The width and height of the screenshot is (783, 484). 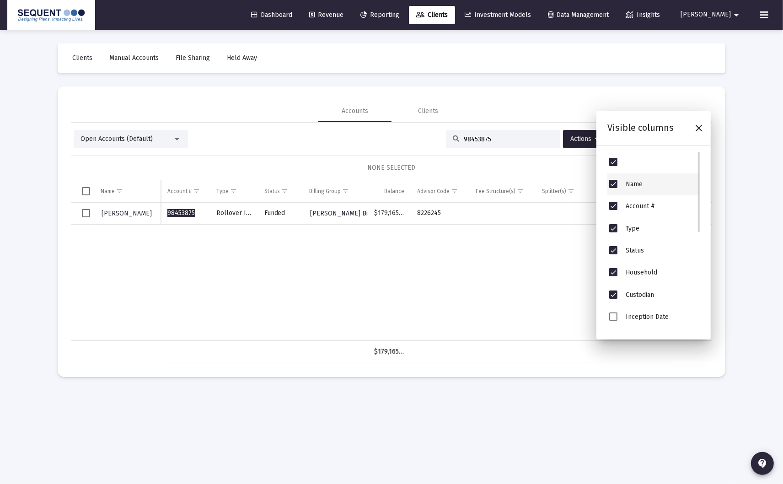 I want to click on li: Account #, so click(x=654, y=206).